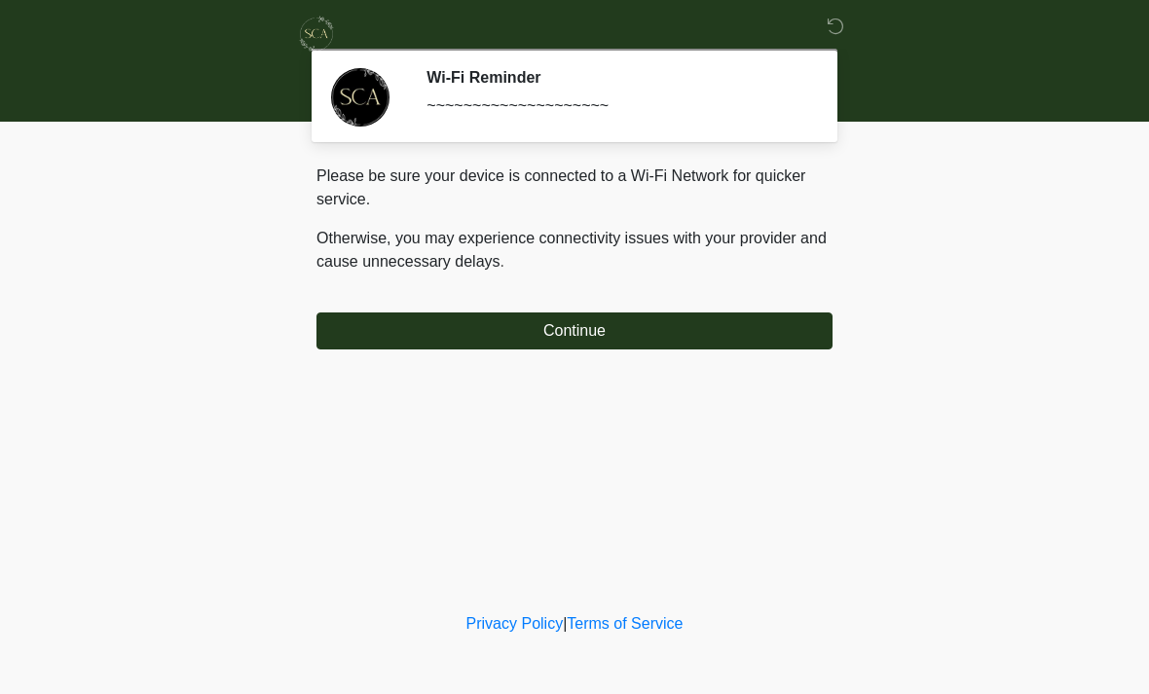 The image size is (1149, 694). Describe the element at coordinates (360, 97) in the screenshot. I see `img: Agent Avatar` at that location.